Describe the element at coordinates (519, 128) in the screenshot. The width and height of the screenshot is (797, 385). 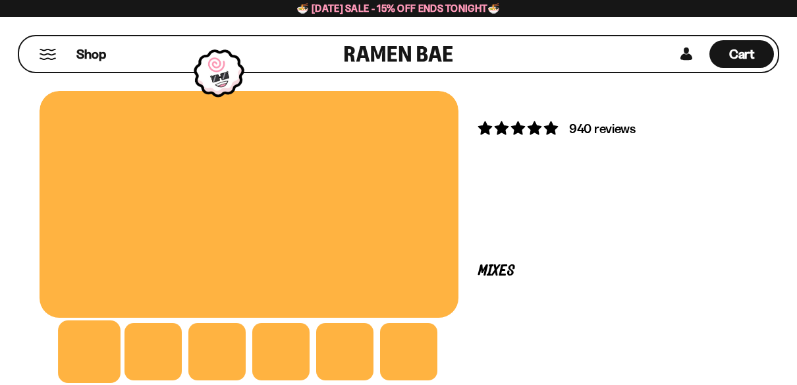
I see `span: 4.75 stars` at that location.